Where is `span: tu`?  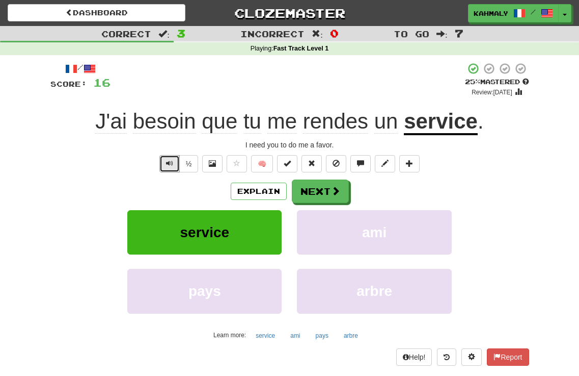
span: tu is located at coordinates (252, 121).